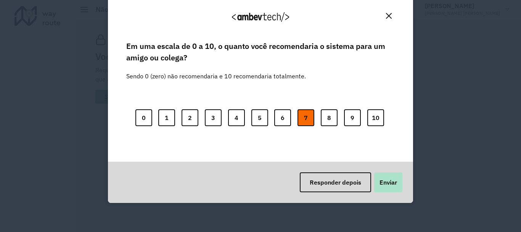 This screenshot has height=232, width=521. What do you see at coordinates (237, 118) in the screenshot?
I see `button: 4` at bounding box center [237, 118].